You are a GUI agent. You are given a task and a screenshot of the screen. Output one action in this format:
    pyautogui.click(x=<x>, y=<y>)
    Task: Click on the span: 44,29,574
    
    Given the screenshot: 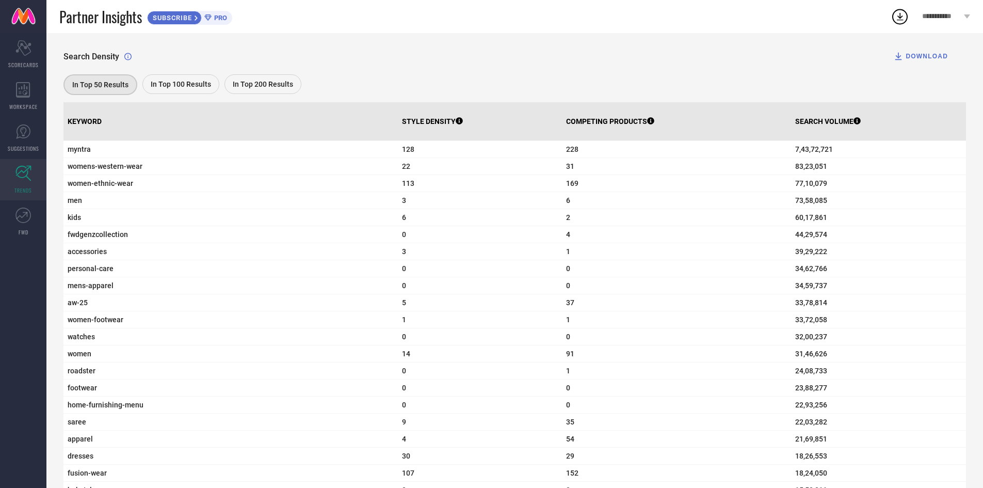 What is the action you would take?
    pyautogui.click(x=879, y=234)
    